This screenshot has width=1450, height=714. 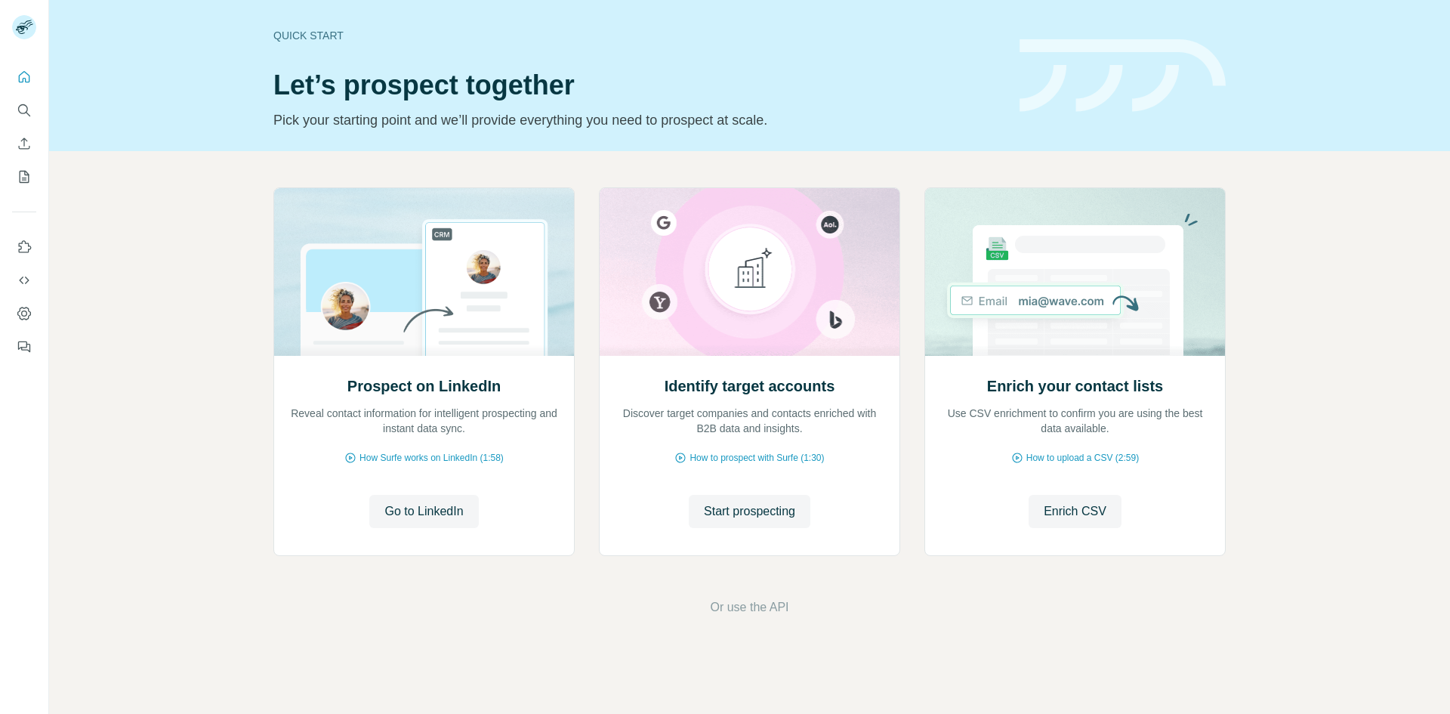 I want to click on span: How to prospect with Surfe (1:30), so click(x=757, y=458).